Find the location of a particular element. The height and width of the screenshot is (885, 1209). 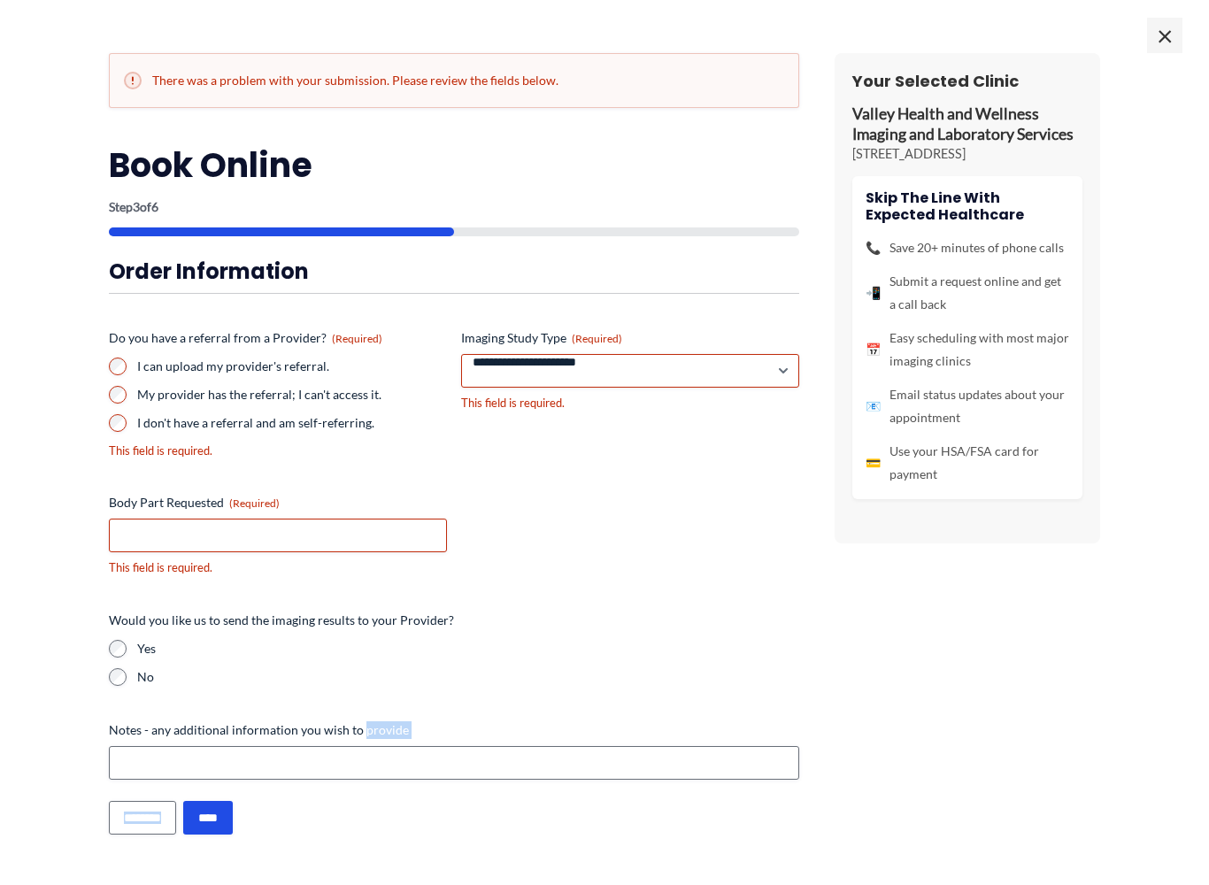

h3: Order Information is located at coordinates (454, 271).